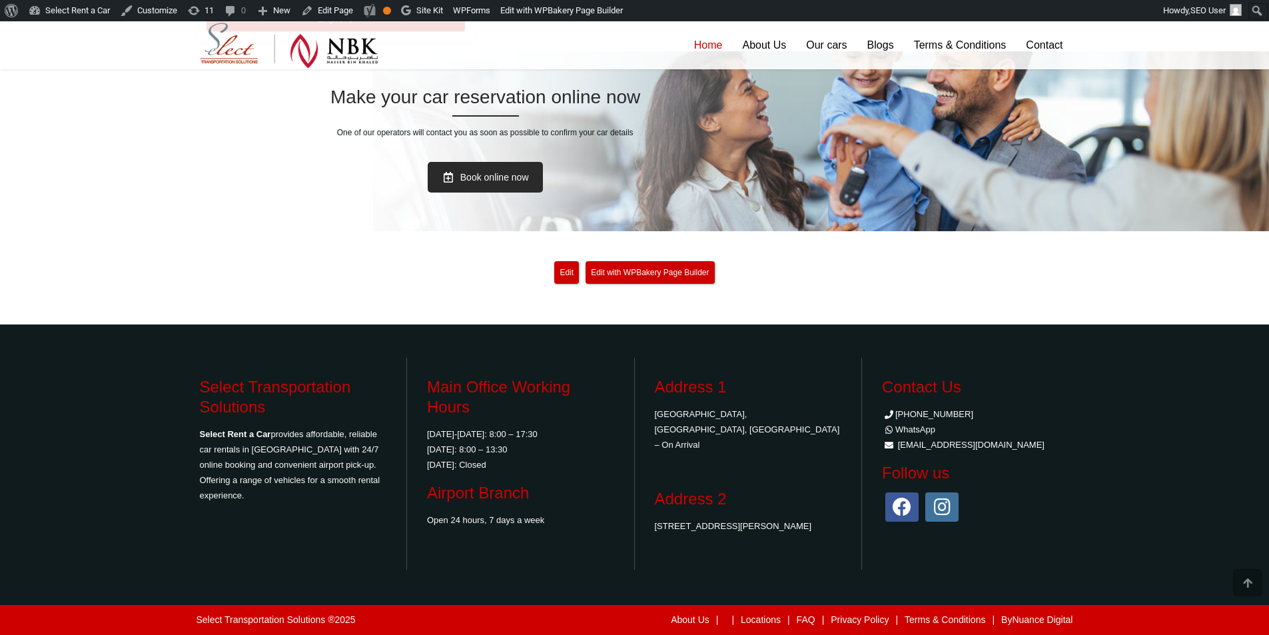 Image resolution: width=1269 pixels, height=635 pixels. Describe the element at coordinates (976, 473) in the screenshot. I see `h3: Follow us` at that location.